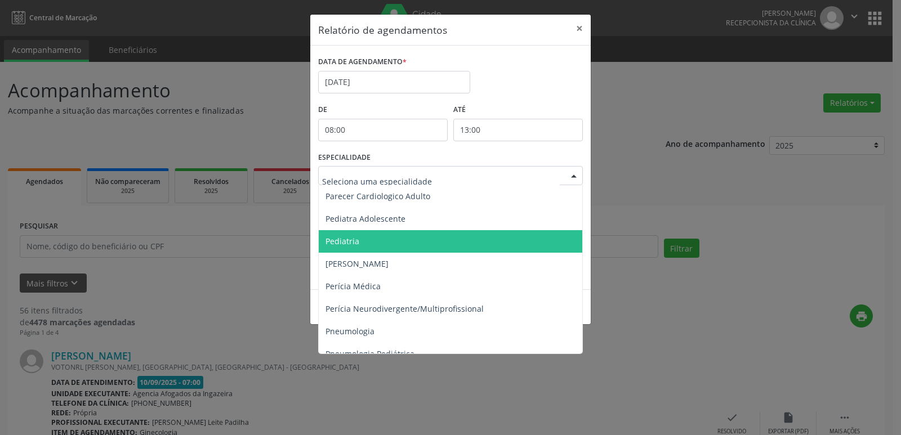  I want to click on input: Selecione uma data ou intervalo, so click(394, 82).